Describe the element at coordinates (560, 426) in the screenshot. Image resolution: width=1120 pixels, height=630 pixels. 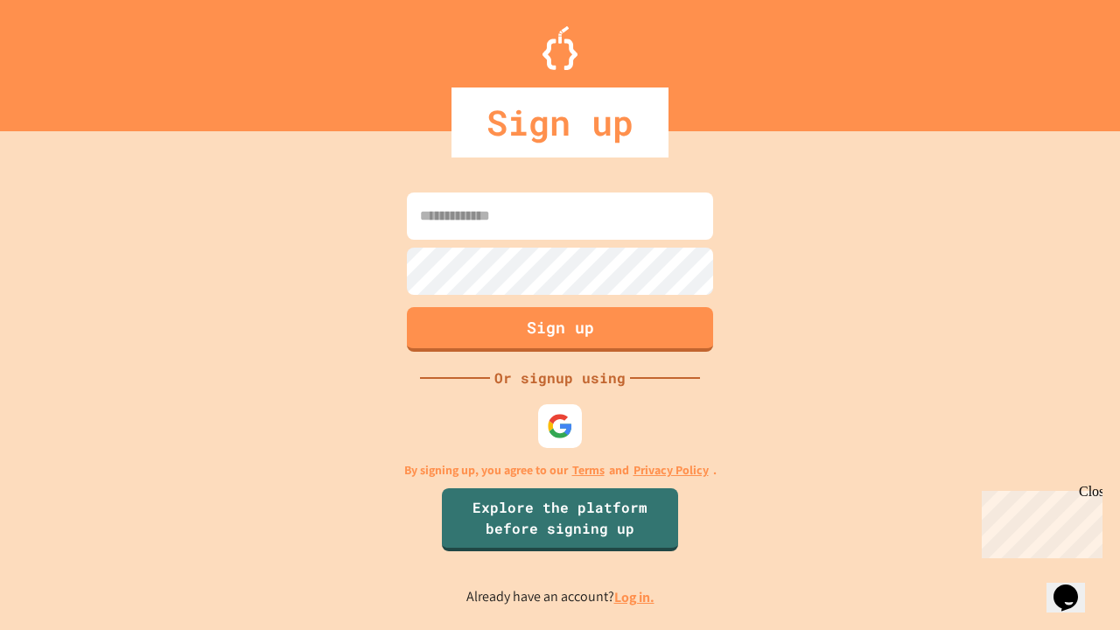
I see `img: google-icon.svg` at that location.